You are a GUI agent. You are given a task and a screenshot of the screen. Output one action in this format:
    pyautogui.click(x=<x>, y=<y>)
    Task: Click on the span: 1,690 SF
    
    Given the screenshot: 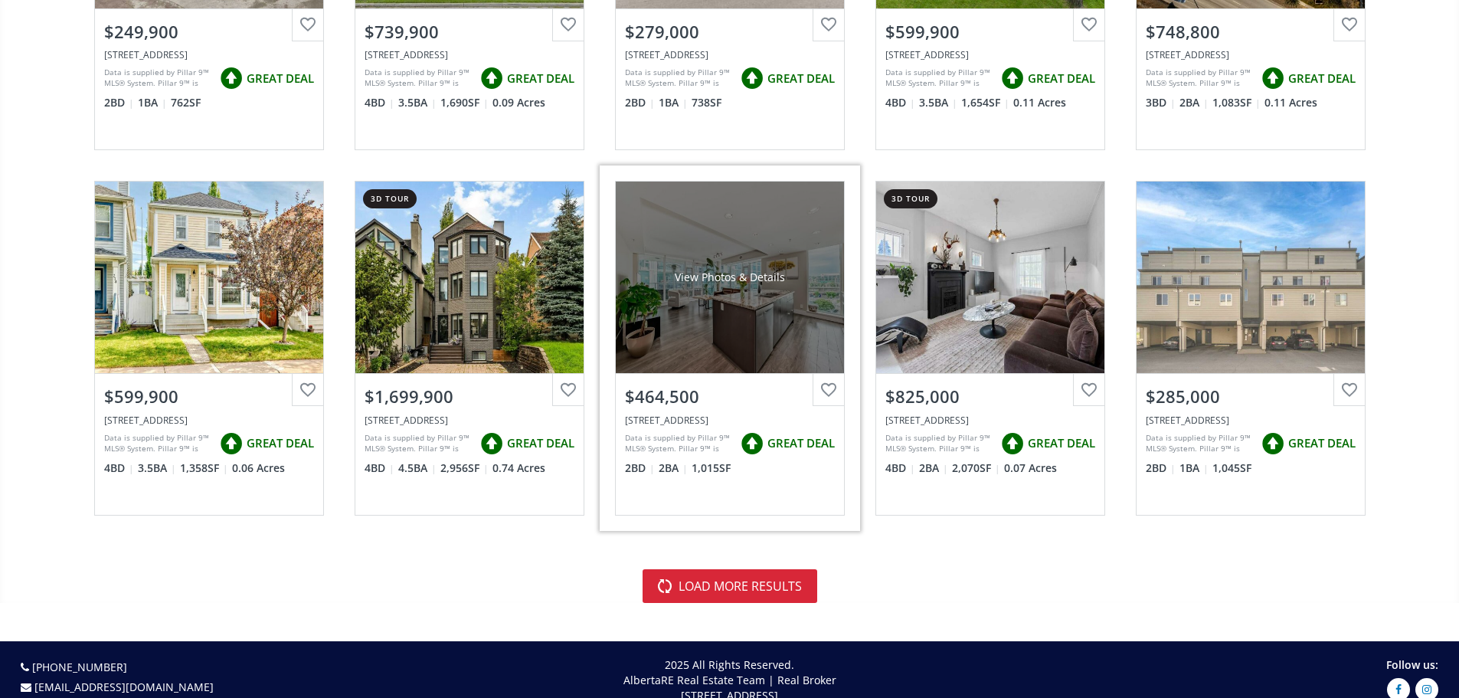 What is the action you would take?
    pyautogui.click(x=464, y=103)
    